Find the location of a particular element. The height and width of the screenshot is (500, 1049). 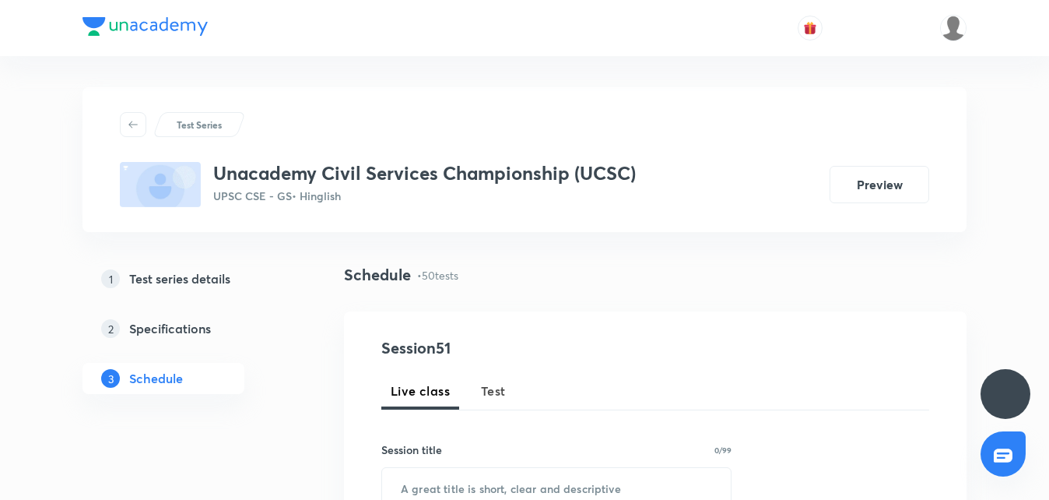

span: Live class is located at coordinates (420, 391).